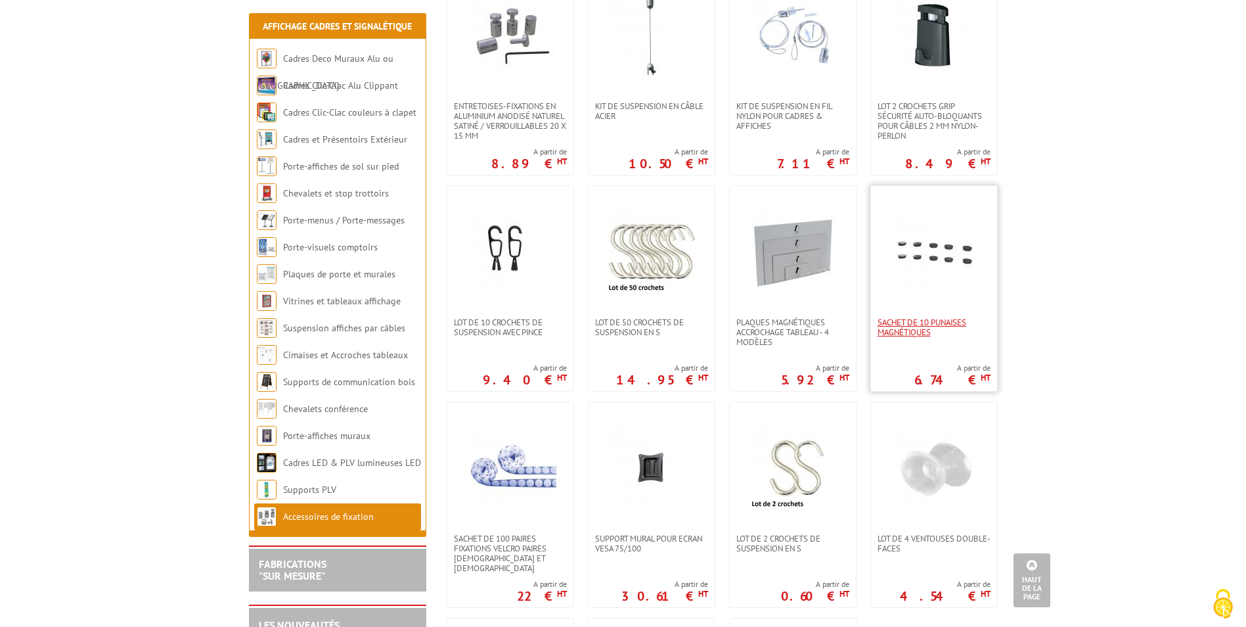  Describe the element at coordinates (267, 489) in the screenshot. I see `img: Supports PLV` at that location.